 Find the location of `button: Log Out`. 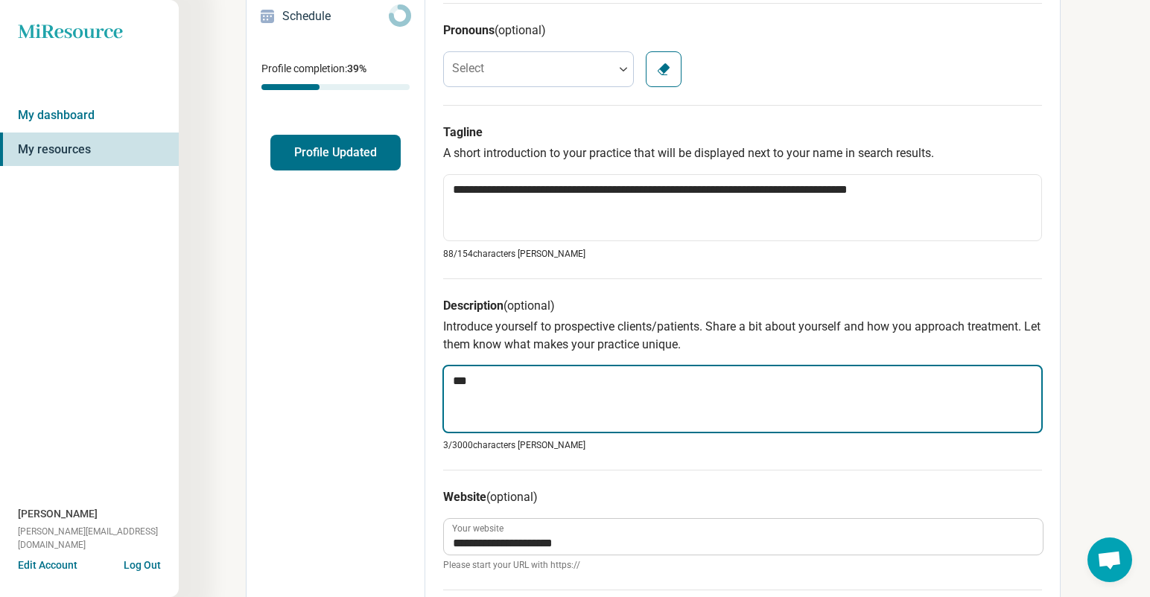

button: Log Out is located at coordinates (142, 564).